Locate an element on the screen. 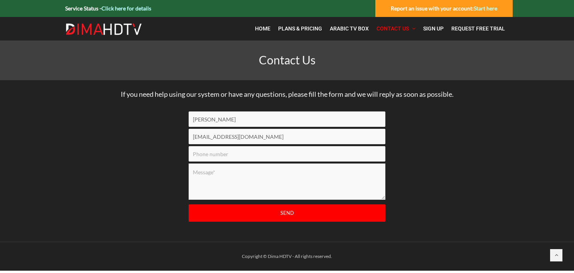 The width and height of the screenshot is (574, 273). a: Back to top is located at coordinates (557, 256).